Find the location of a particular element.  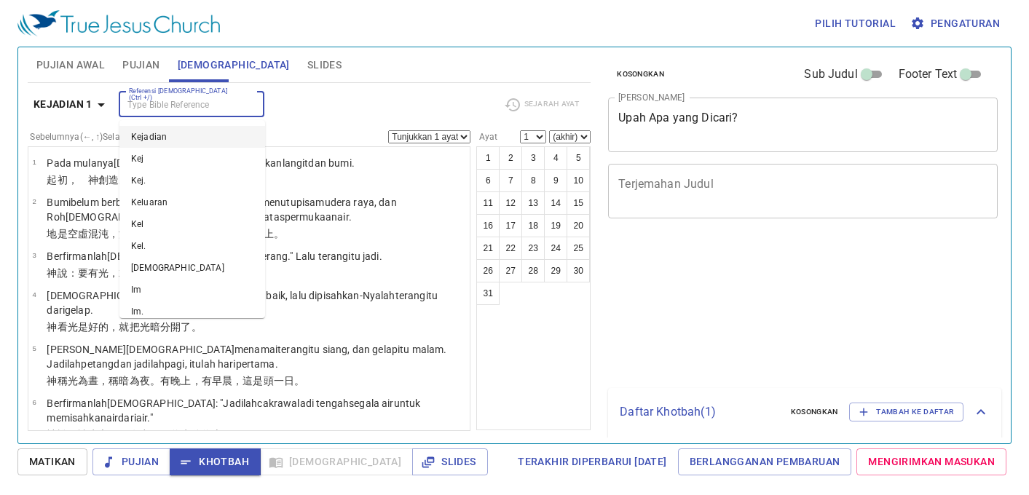

span: 5 is located at coordinates (34, 348).